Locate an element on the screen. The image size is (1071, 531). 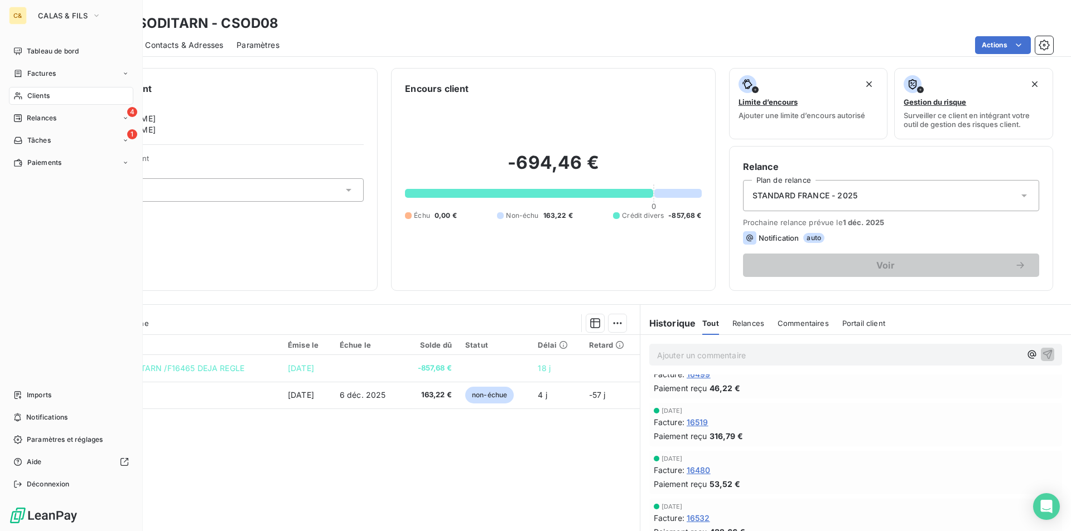
span: 6 déc. 2025 is located at coordinates (363, 395).